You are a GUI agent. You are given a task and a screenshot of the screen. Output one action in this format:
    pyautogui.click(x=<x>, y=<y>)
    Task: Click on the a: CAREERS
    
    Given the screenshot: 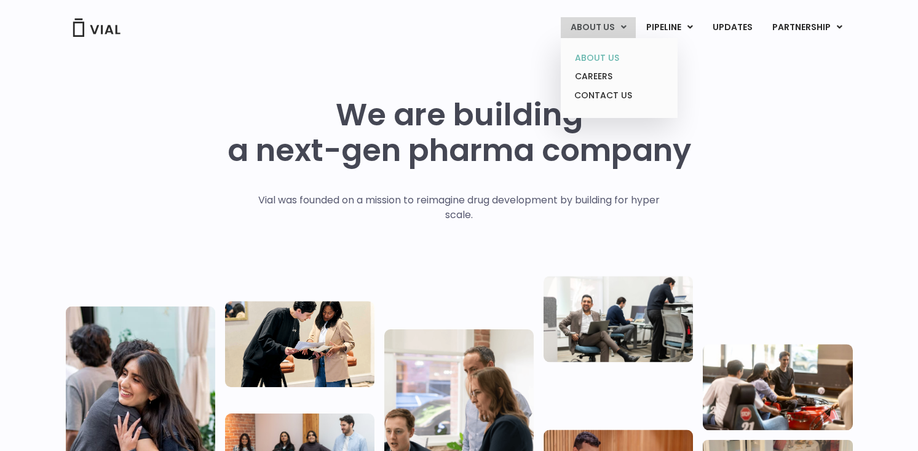 What is the action you would take?
    pyautogui.click(x=618, y=76)
    